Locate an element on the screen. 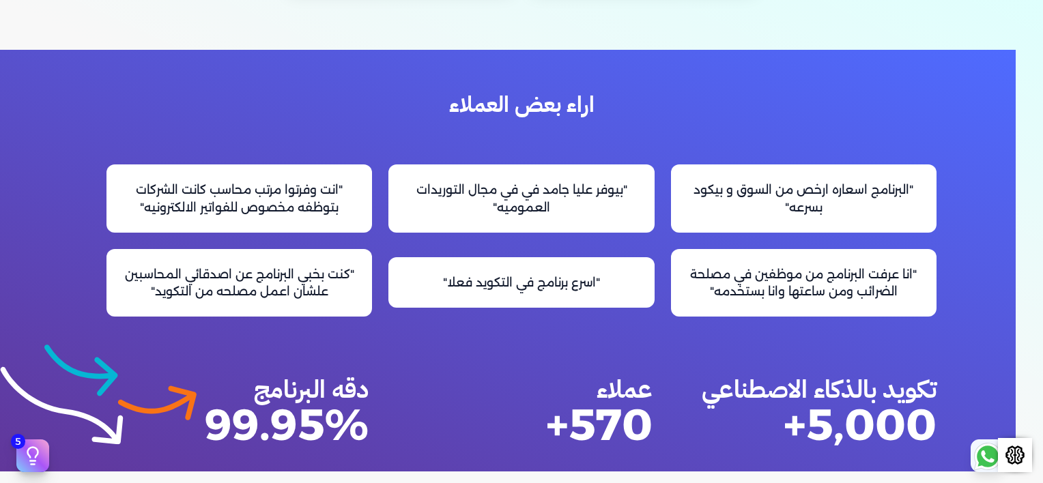  p: "بيوفر عليا جامد في في مجال التوريدات العموميه" is located at coordinates (521, 198).